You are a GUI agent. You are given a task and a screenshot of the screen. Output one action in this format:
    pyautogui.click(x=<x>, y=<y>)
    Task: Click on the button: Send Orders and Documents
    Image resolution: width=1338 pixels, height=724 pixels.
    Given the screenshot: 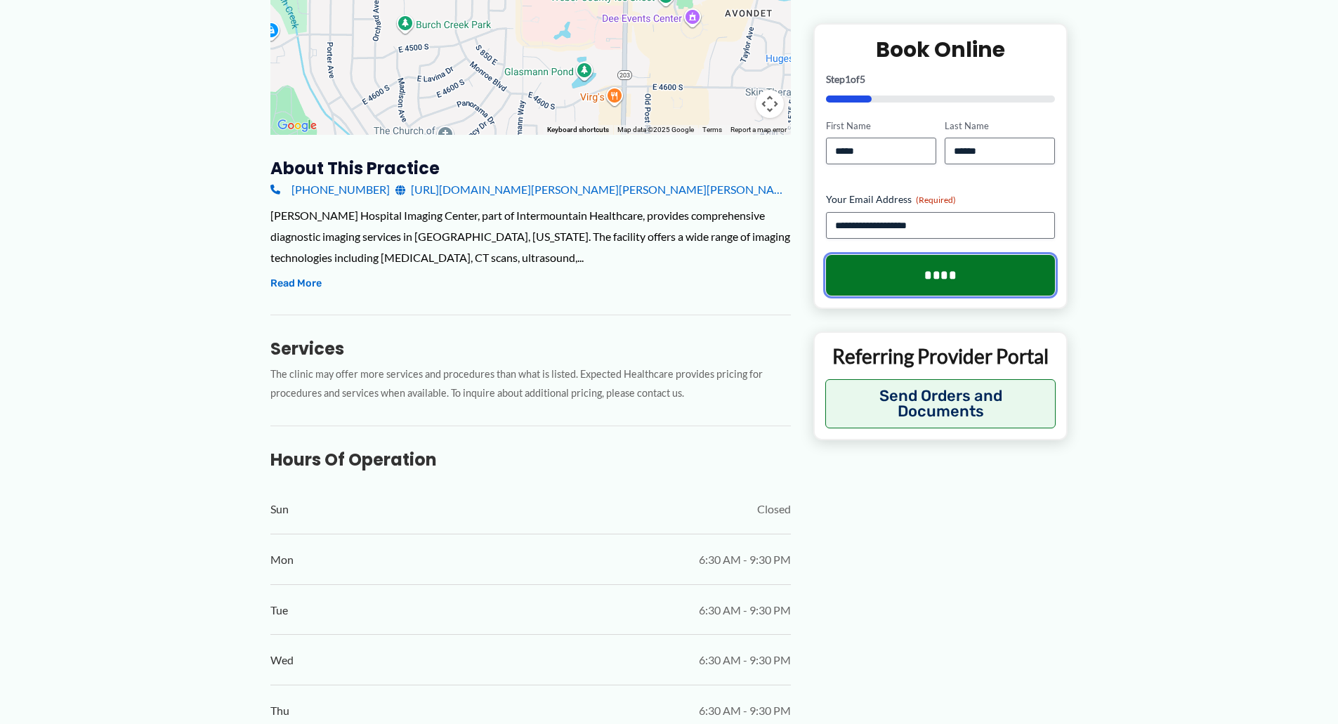 What is the action you would take?
    pyautogui.click(x=940, y=404)
    